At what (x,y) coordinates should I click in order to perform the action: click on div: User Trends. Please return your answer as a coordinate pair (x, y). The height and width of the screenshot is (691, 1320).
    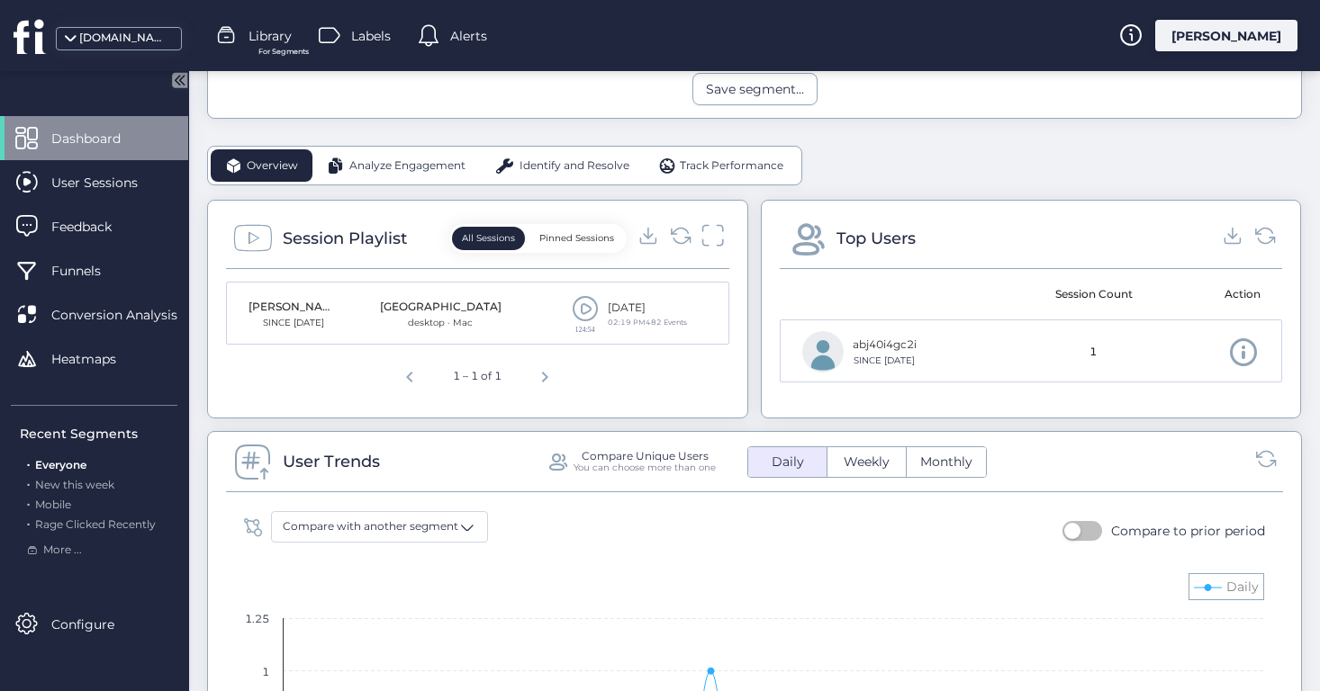
    Looking at the image, I should click on (331, 462).